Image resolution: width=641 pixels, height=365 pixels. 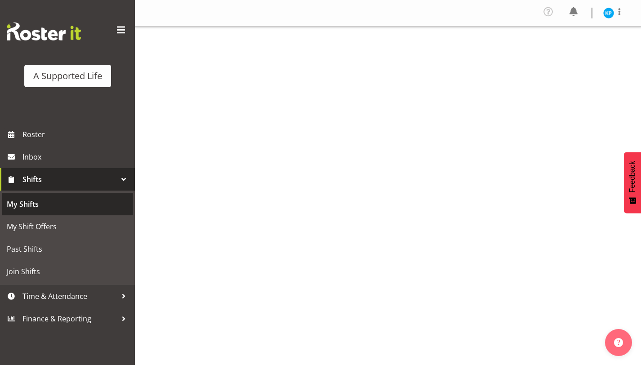 I want to click on img: help-xxl-2.png, so click(x=618, y=343).